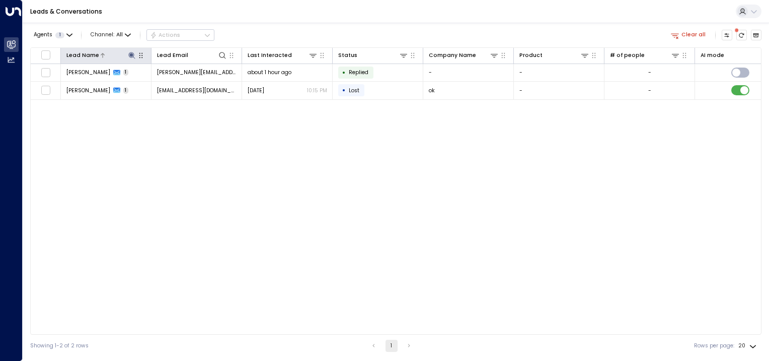 The width and height of the screenshot is (769, 361). What do you see at coordinates (180, 35) in the screenshot?
I see `div: Button group with a nested menu` at bounding box center [180, 35].